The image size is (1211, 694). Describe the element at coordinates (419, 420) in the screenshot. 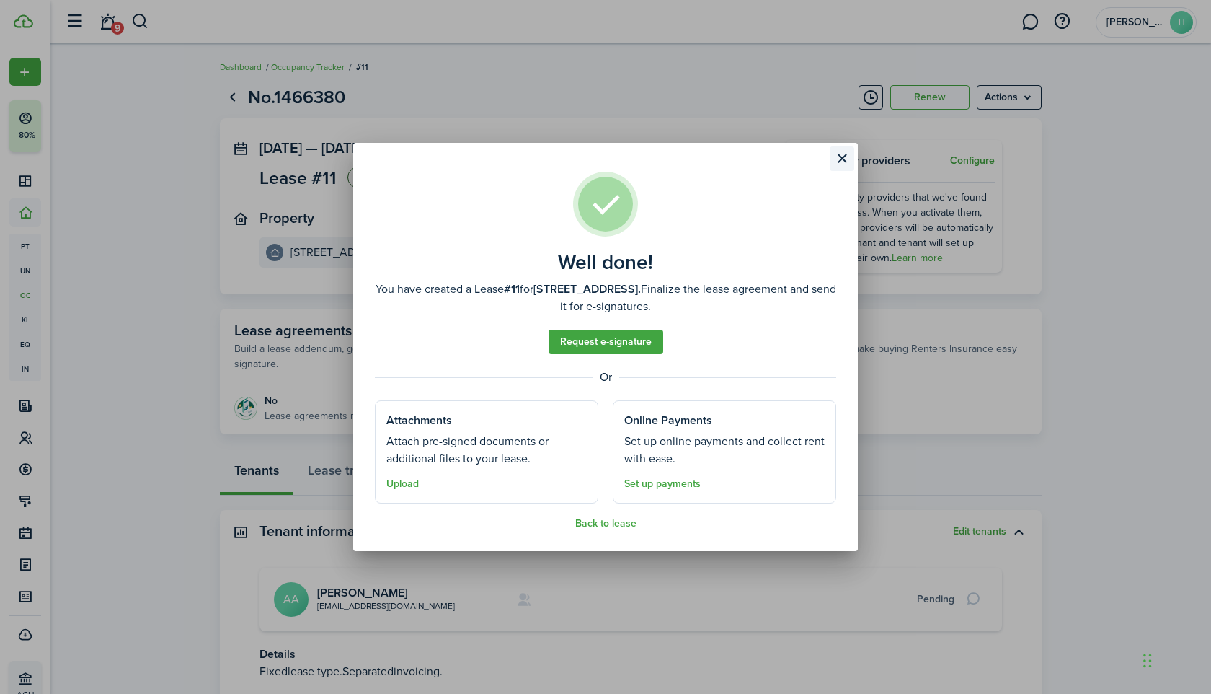

I see `well-done-section-title: Attachments` at that location.